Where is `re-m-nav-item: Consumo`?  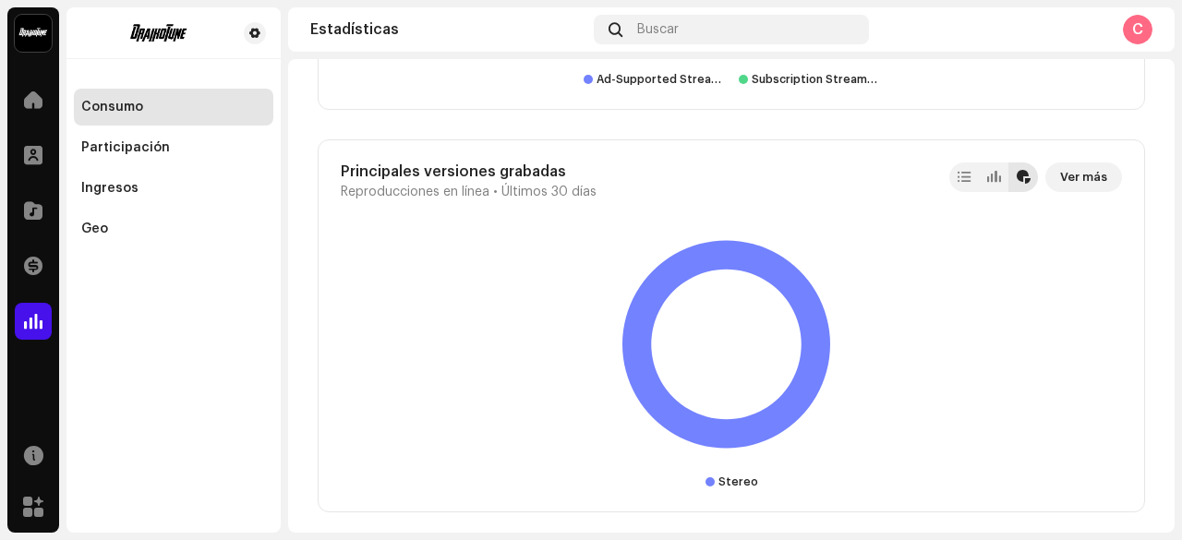 re-m-nav-item: Consumo is located at coordinates (174, 107).